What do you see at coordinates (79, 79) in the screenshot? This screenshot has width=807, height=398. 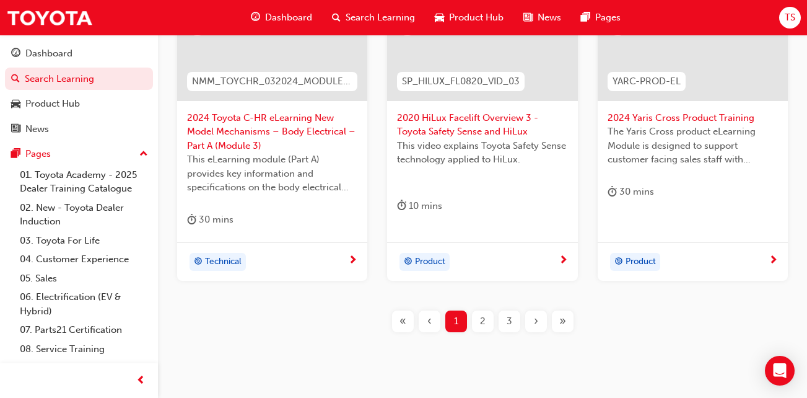 I see `a: Search Learning` at bounding box center [79, 79].